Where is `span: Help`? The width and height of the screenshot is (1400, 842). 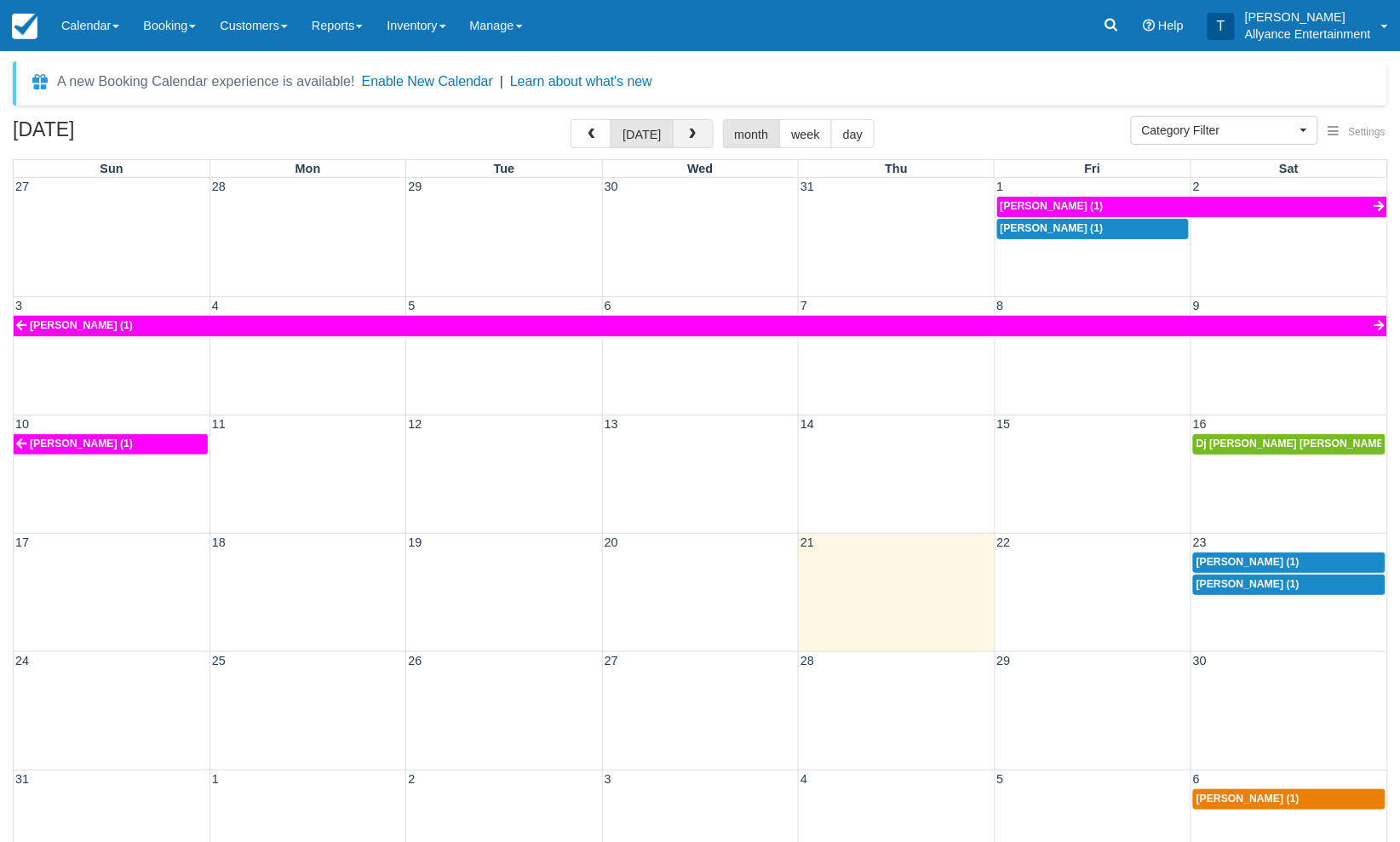 span: Help is located at coordinates (1171, 26).